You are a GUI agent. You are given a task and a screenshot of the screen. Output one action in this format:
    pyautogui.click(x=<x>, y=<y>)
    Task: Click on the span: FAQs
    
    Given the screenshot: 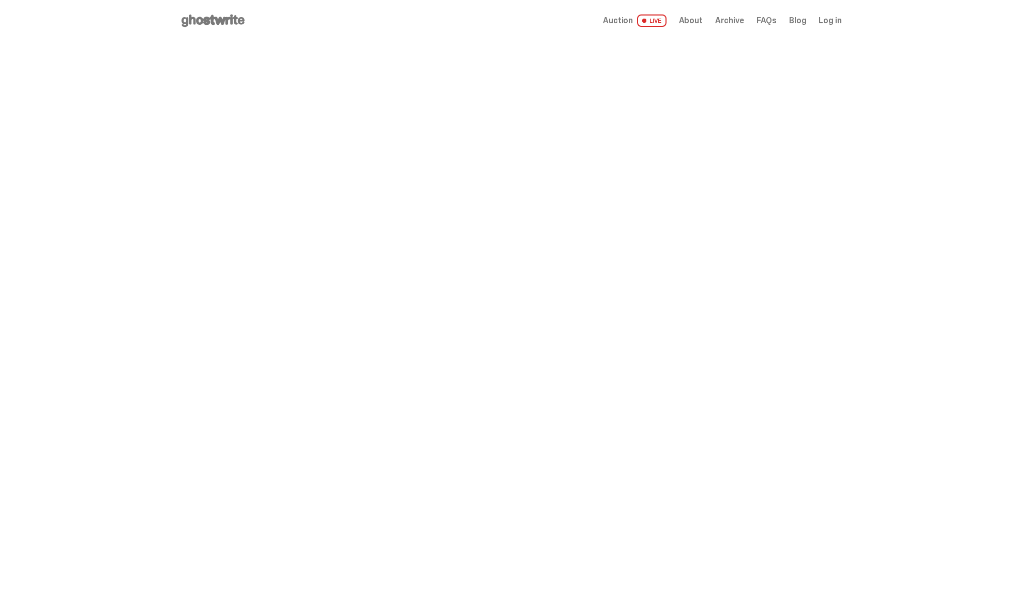 What is the action you would take?
    pyautogui.click(x=766, y=21)
    